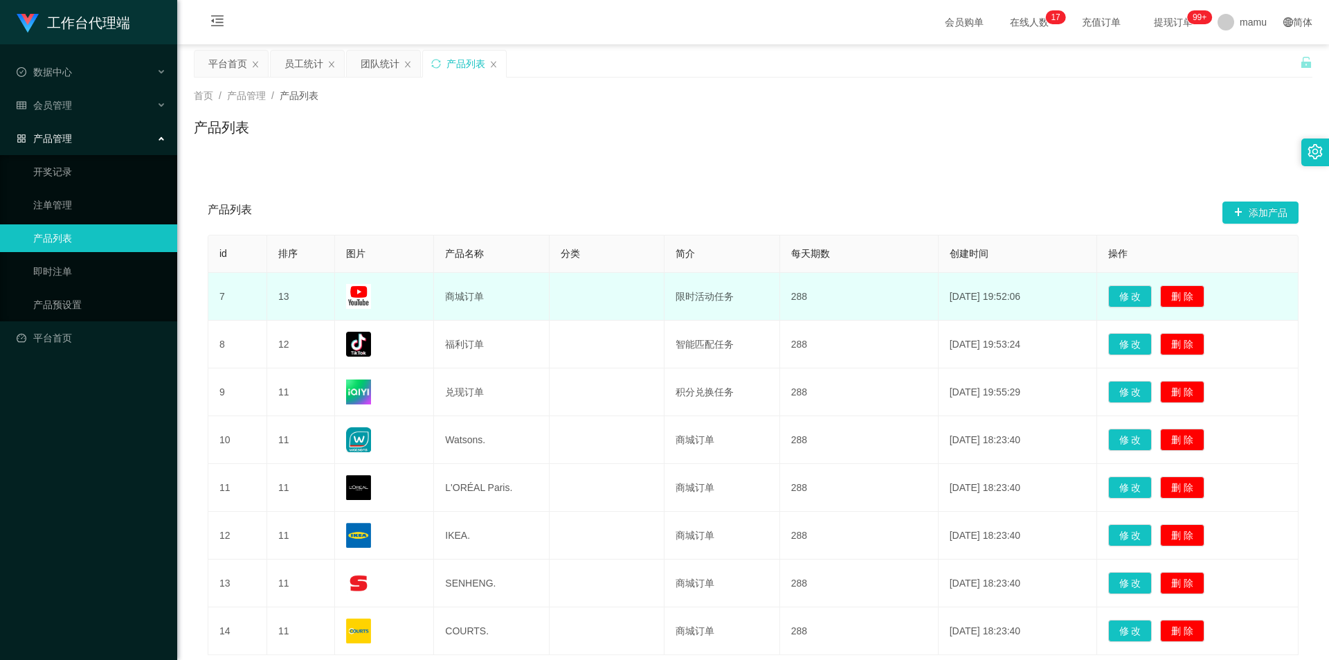  What do you see at coordinates (228, 64) in the screenshot?
I see `div: 平台首页` at bounding box center [228, 64].